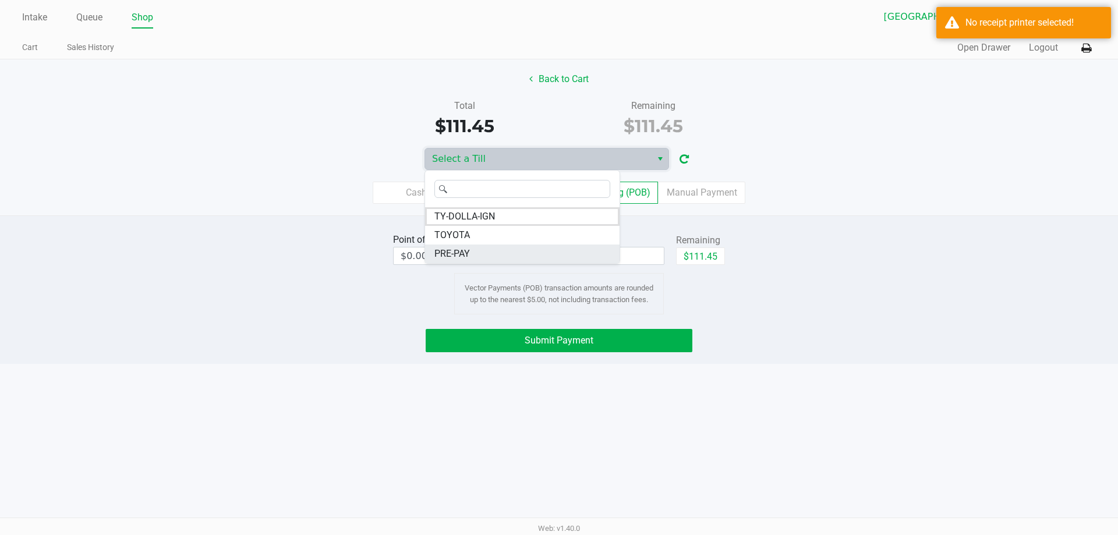  I want to click on button: $111.45, so click(701, 256).